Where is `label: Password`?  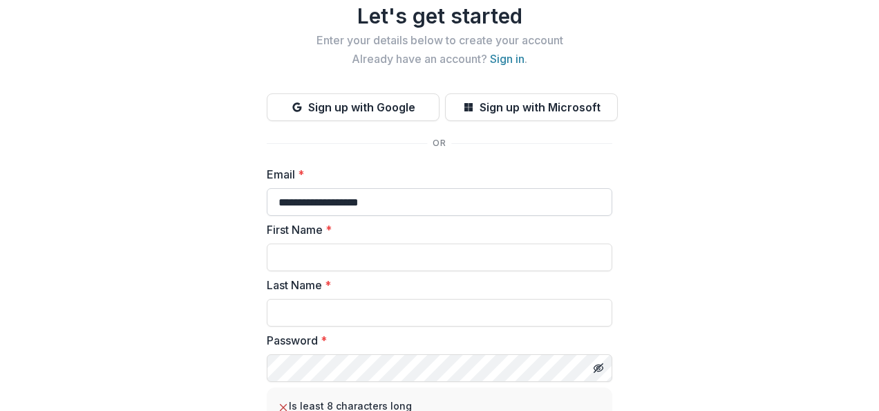 label: Password is located at coordinates (436, 340).